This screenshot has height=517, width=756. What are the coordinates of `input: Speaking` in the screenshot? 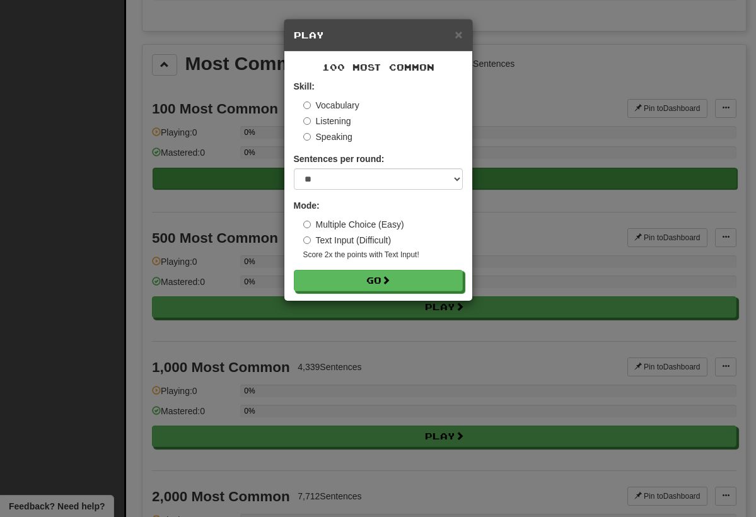 It's located at (307, 137).